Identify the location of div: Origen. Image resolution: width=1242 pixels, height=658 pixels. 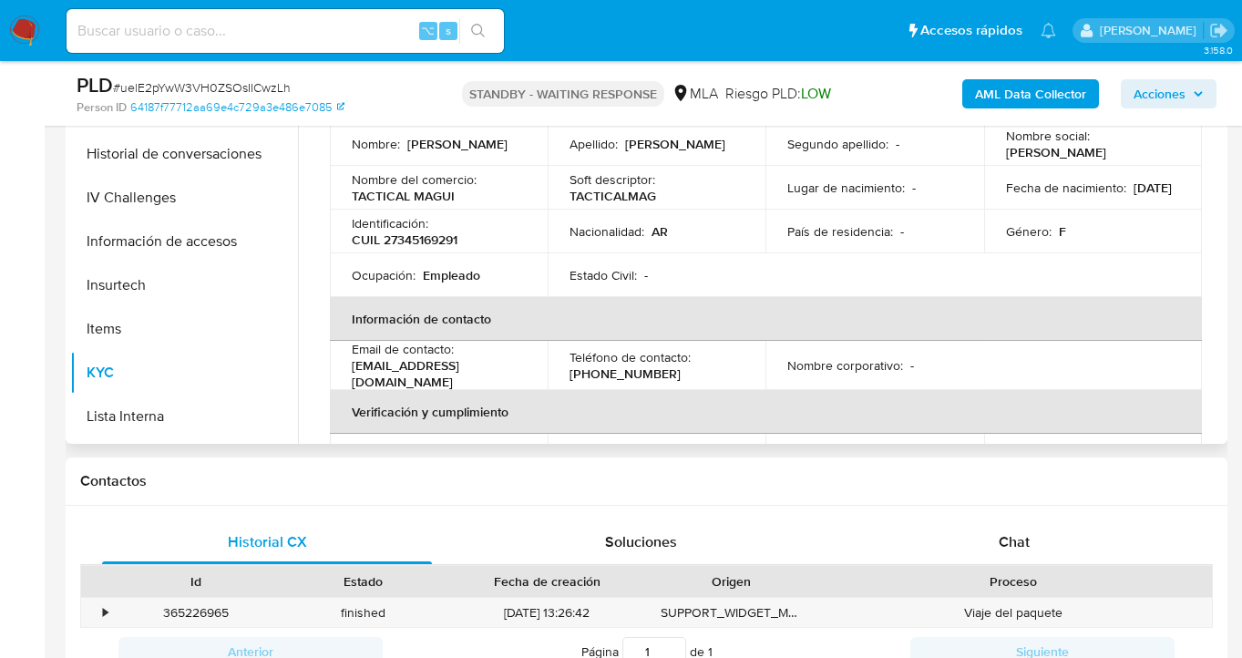
(731, 581).